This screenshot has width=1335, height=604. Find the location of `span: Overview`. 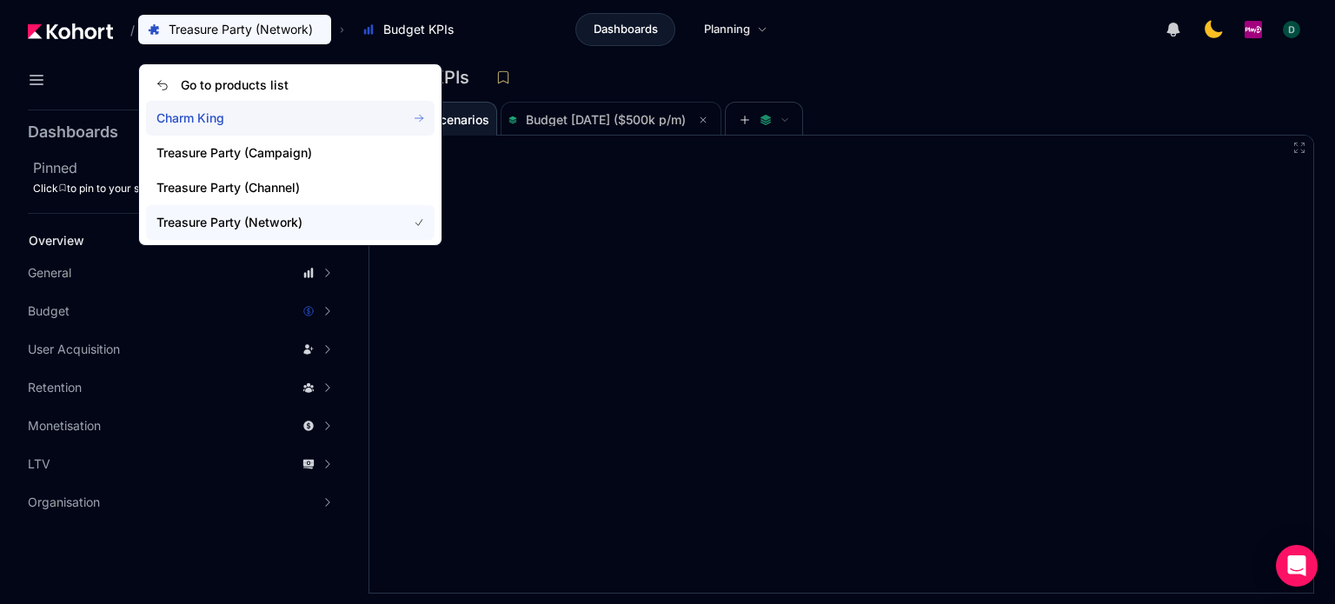

span: Overview is located at coordinates (56, 240).